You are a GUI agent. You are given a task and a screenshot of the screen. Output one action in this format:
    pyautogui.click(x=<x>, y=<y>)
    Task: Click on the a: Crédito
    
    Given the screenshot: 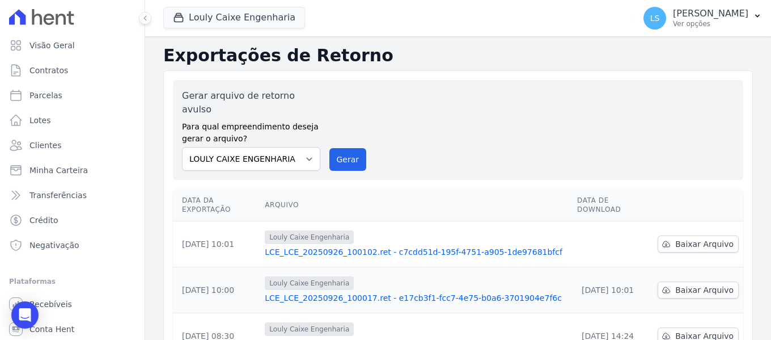 What is the action you would take?
    pyautogui.click(x=72, y=220)
    